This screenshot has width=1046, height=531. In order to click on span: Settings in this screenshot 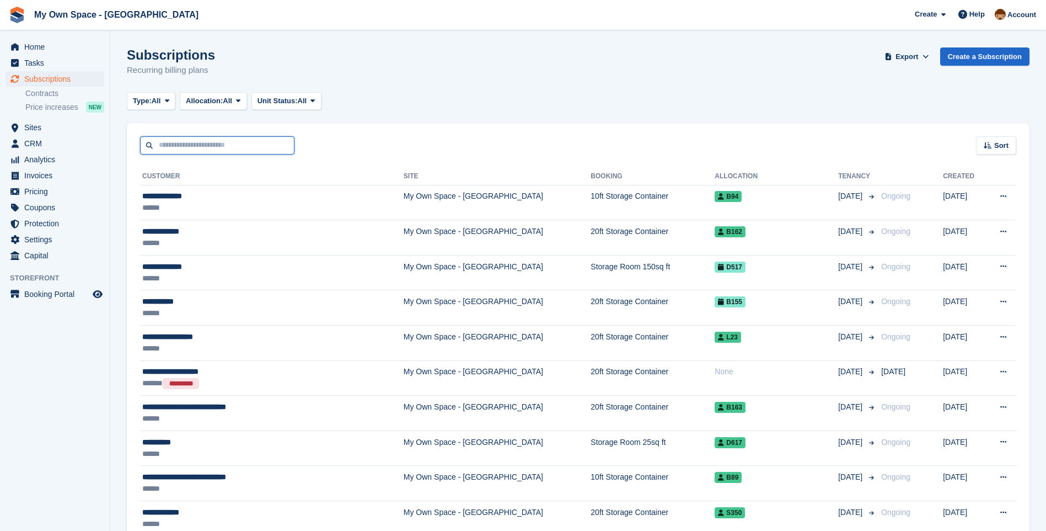, I will do `click(57, 239)`.